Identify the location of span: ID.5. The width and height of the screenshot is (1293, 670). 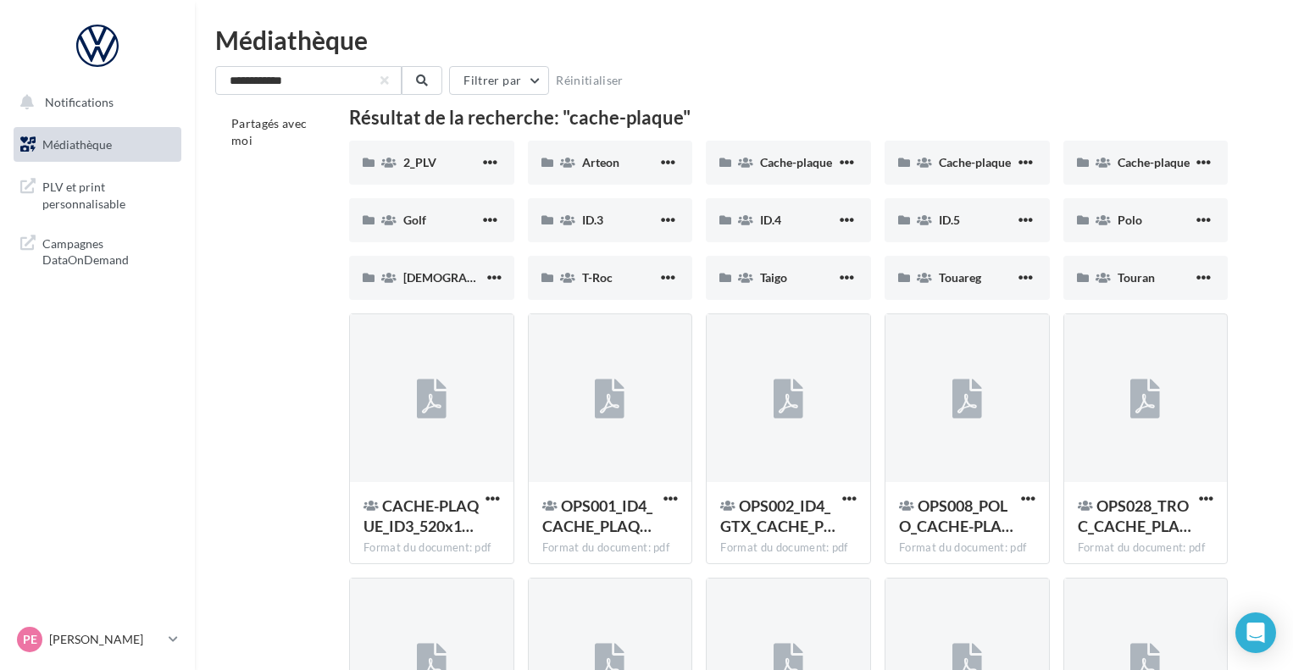
(949, 219).